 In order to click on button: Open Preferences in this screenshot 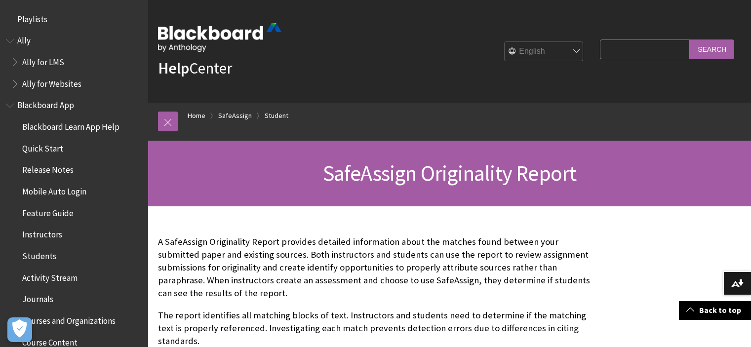, I will do `click(20, 330)`.